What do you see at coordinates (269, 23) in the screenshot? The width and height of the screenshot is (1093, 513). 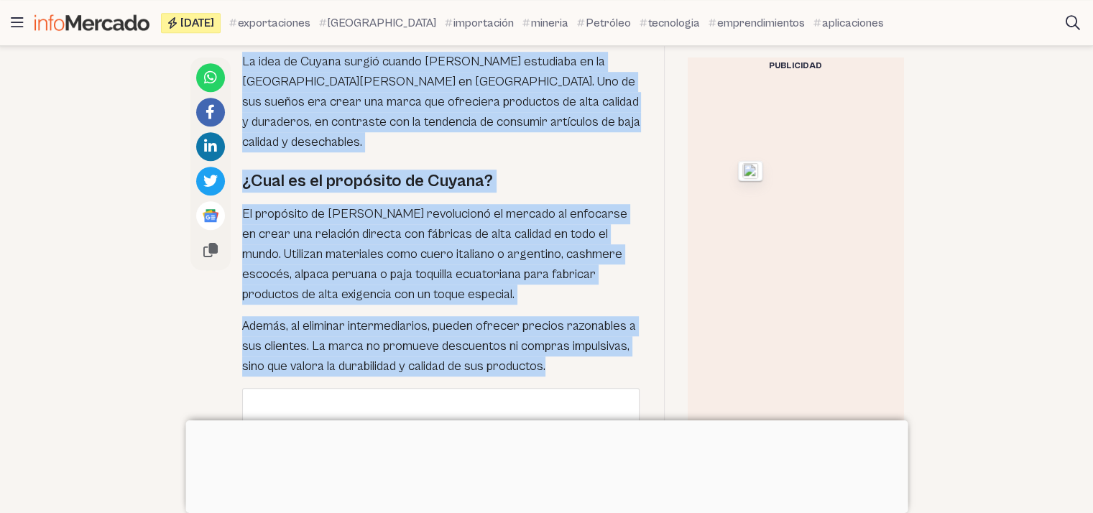 I see `a: exportaciones` at bounding box center [269, 23].